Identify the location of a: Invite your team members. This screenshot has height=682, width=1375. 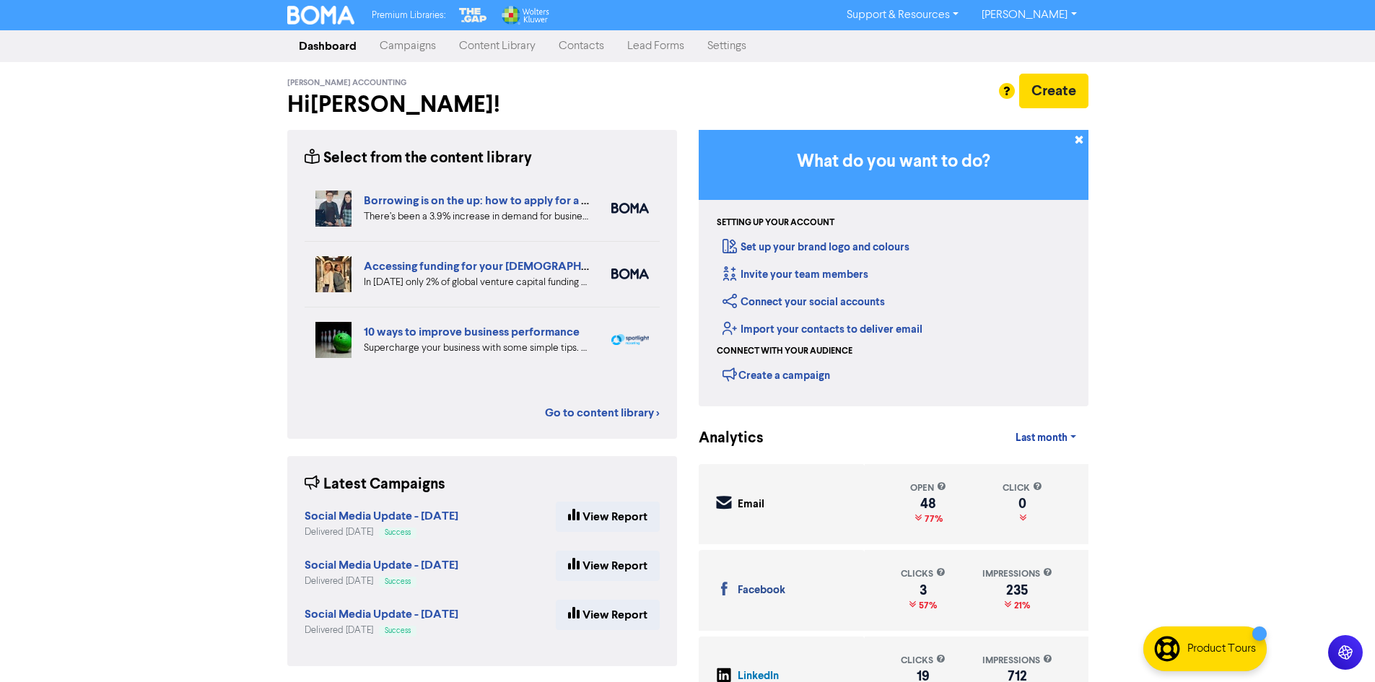
(795, 274).